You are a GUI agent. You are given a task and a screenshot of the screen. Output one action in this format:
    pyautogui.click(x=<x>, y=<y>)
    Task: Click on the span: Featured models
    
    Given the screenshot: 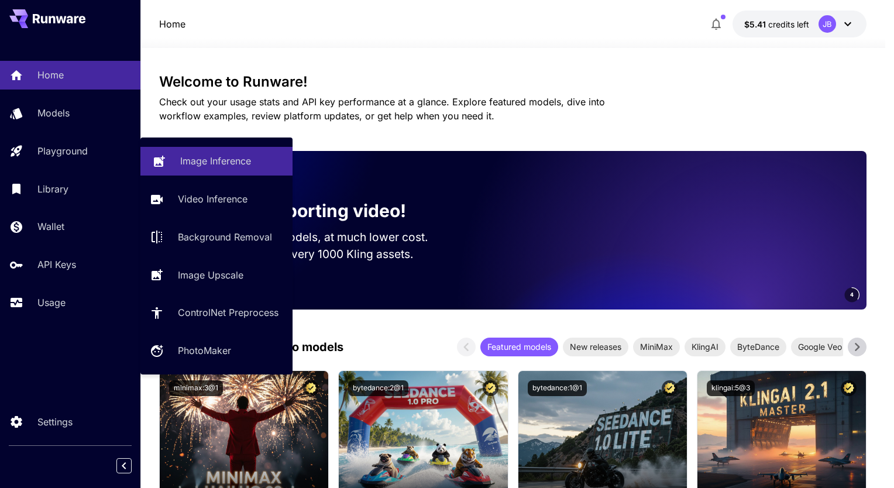 What is the action you would take?
    pyautogui.click(x=519, y=346)
    